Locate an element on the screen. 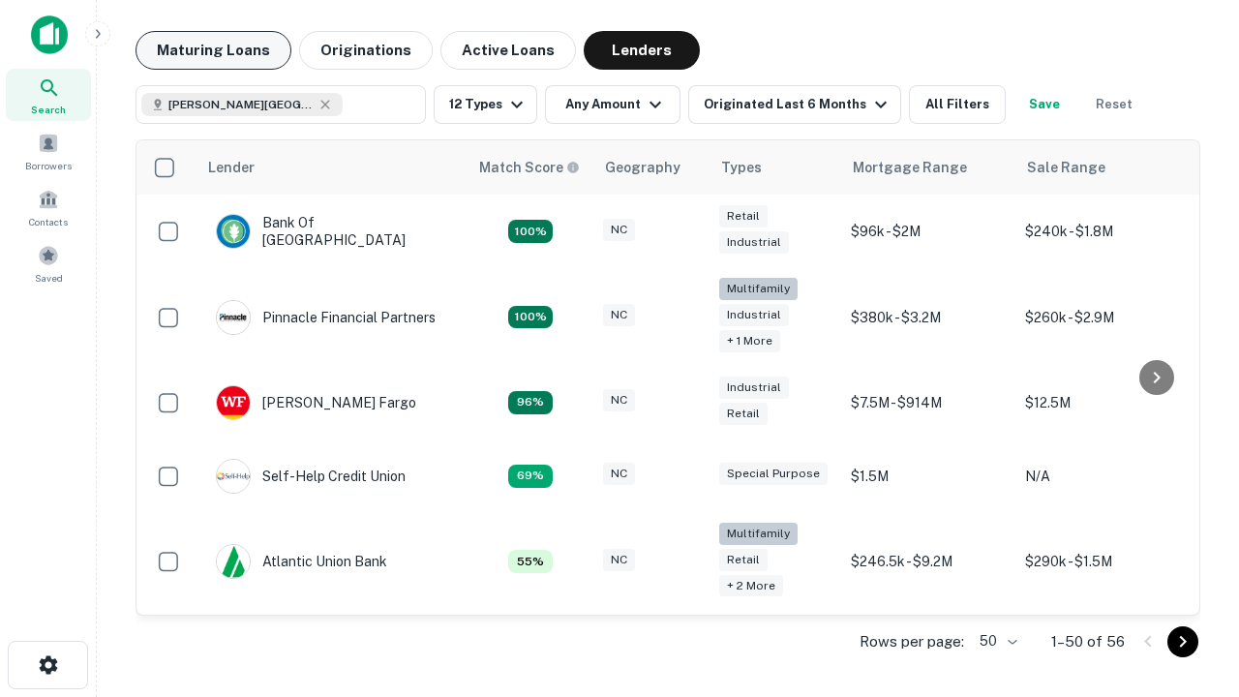  div: 50 is located at coordinates (996, 641).